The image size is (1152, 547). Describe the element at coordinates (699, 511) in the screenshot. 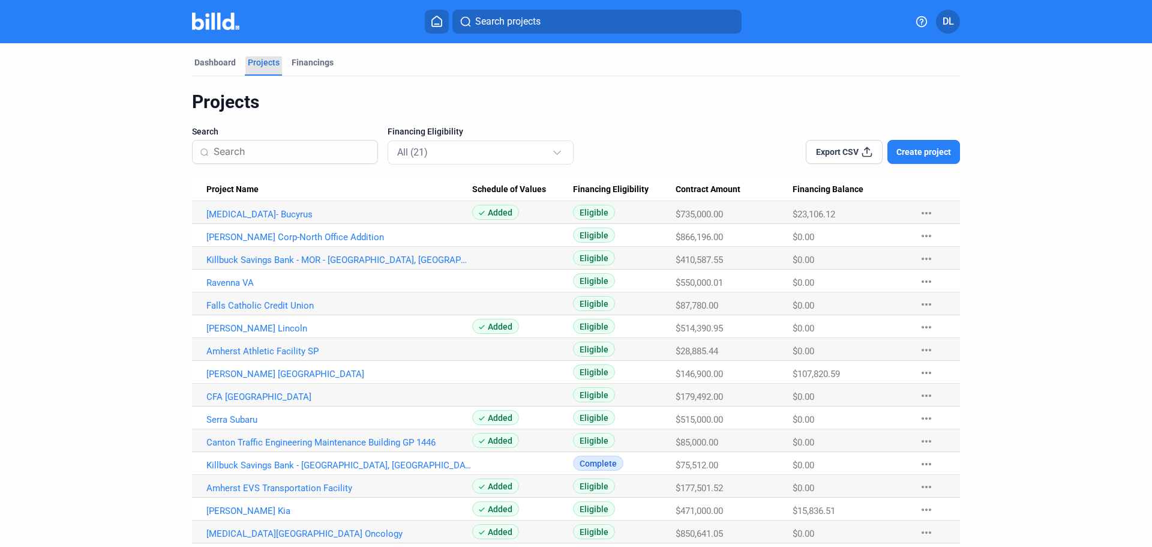

I see `span: $471,000.00` at that location.